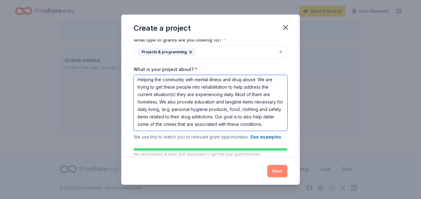  I want to click on button: Projects & programming, so click(210, 52).